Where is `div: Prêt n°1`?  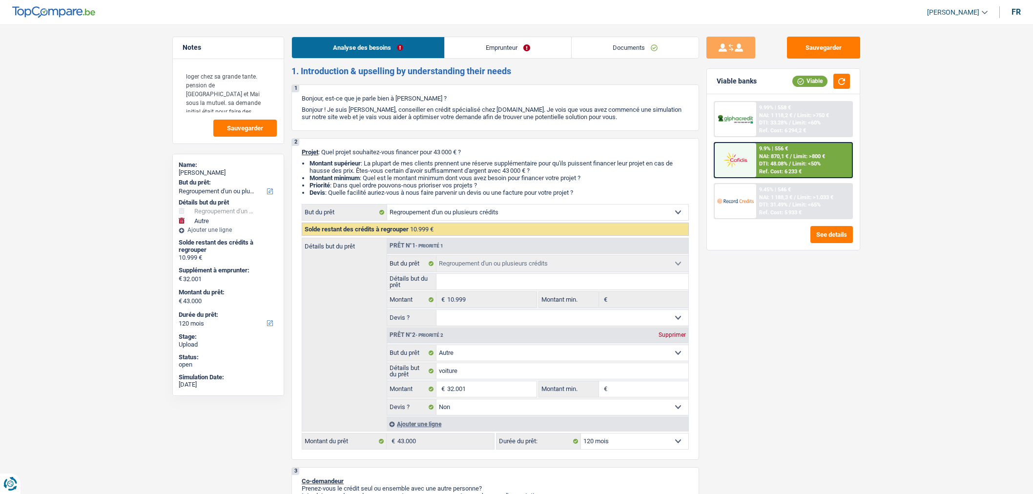 div: Prêt n°1 is located at coordinates (417, 246).